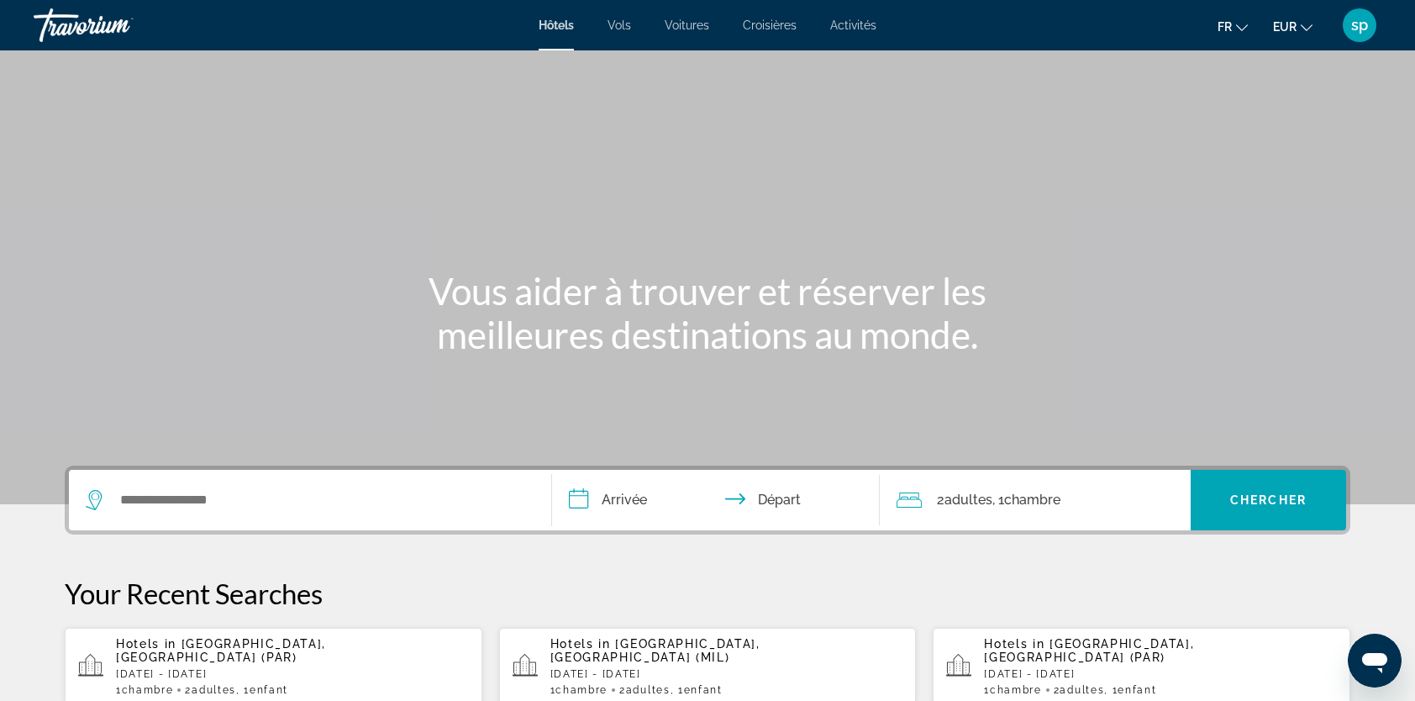  Describe the element at coordinates (556, 25) in the screenshot. I see `span: Hôtels` at that location.